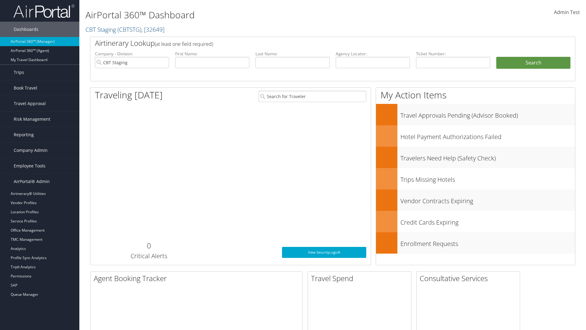 The width and height of the screenshot is (586, 330). What do you see at coordinates (373, 54) in the screenshot?
I see `label: Agency Locator:` at bounding box center [373, 54].